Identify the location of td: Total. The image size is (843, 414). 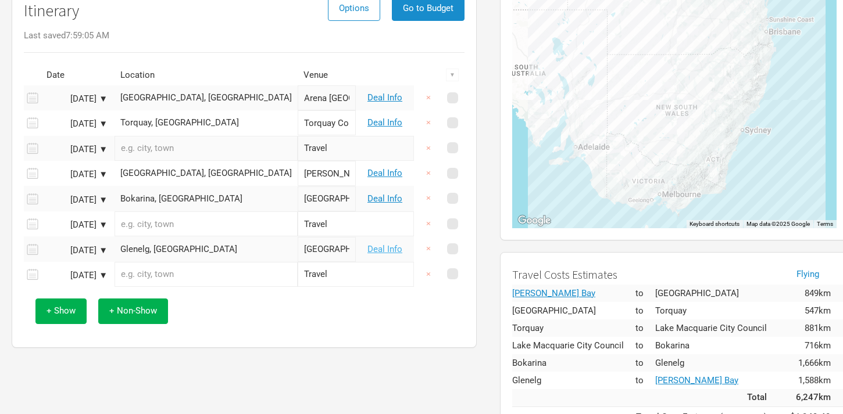
(645, 398).